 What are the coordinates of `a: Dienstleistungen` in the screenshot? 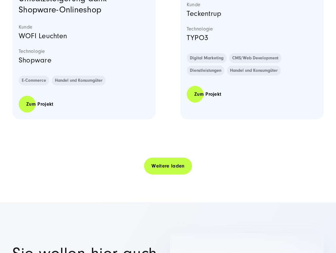 It's located at (205, 71).